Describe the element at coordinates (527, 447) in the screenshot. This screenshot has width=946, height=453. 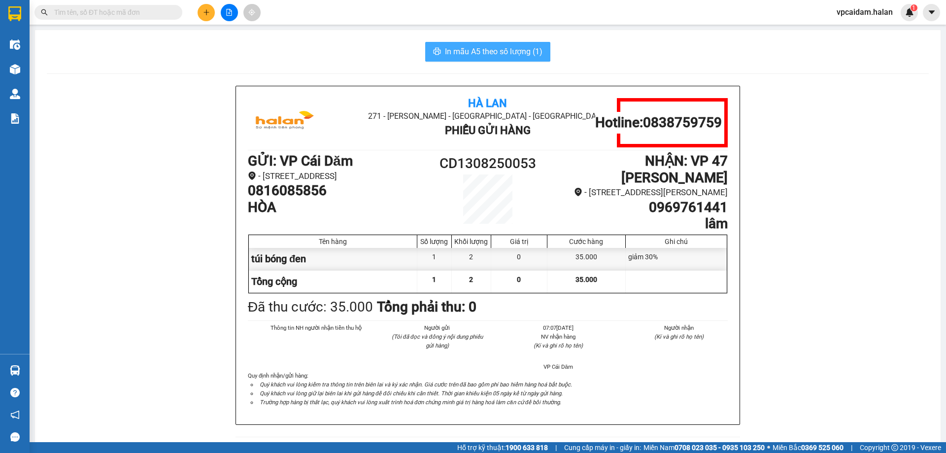
I see `strong: 1900 633 818` at that location.